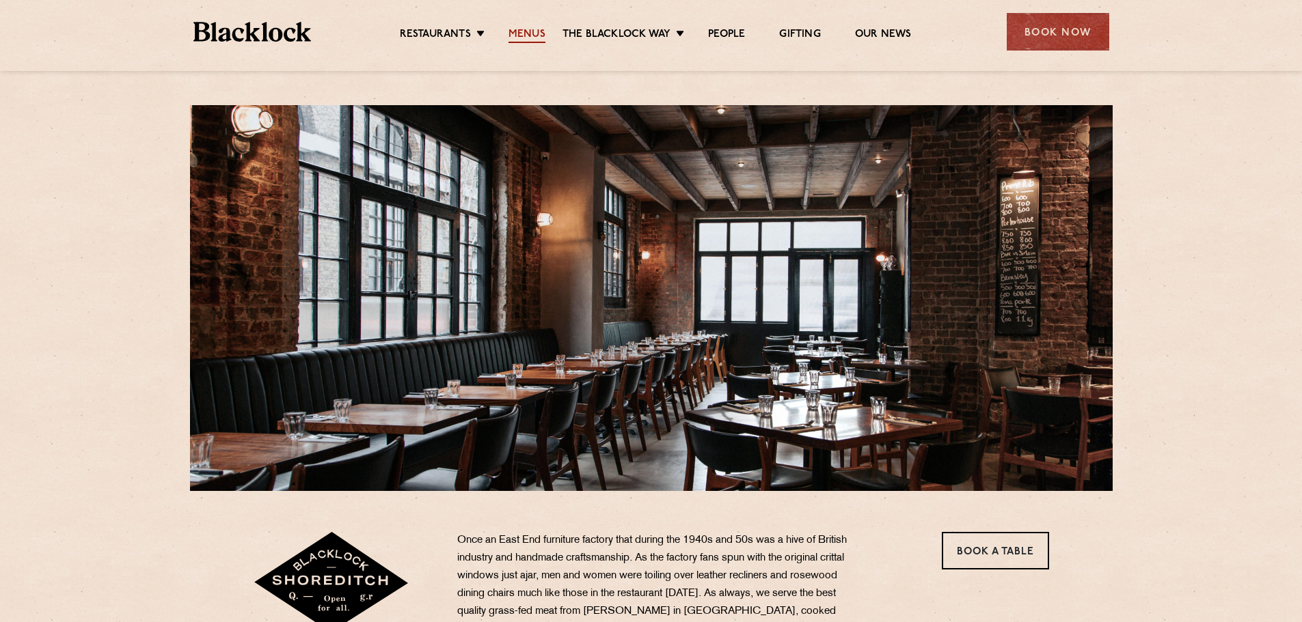 The image size is (1302, 622). I want to click on a: Menus, so click(527, 36).